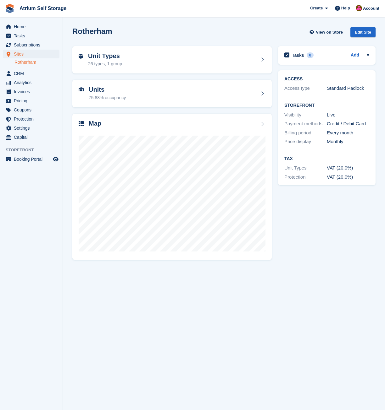 The height and width of the screenshot is (410, 385). Describe the element at coordinates (305, 124) in the screenshot. I see `div: Payment methods` at that location.